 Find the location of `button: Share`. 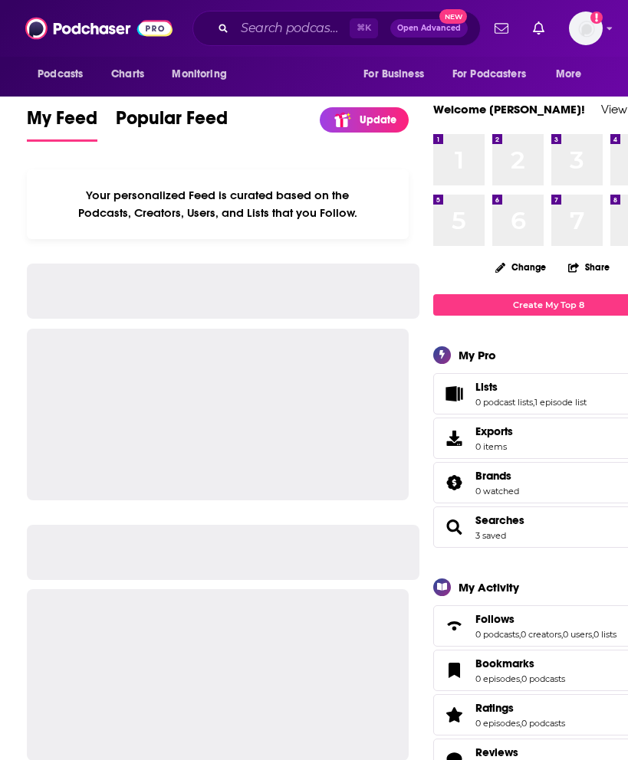

button: Share is located at coordinates (589, 267).